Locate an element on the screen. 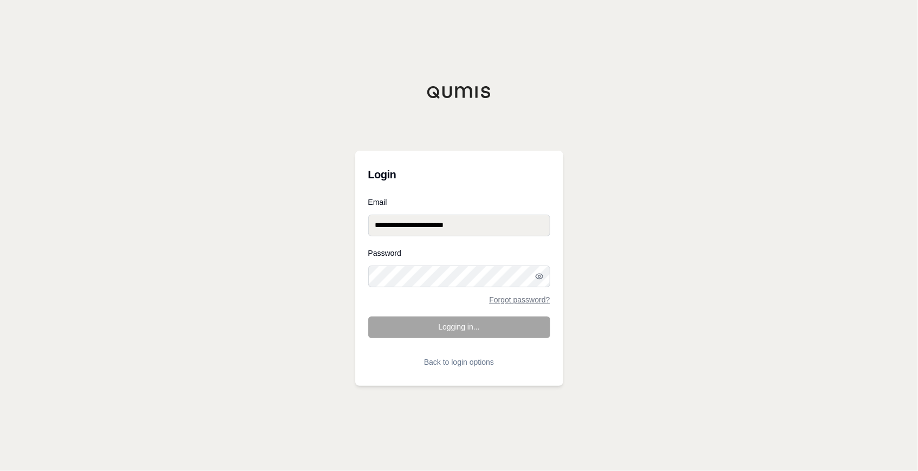 Image resolution: width=918 pixels, height=471 pixels. button: Back to login options is located at coordinates (459, 362).